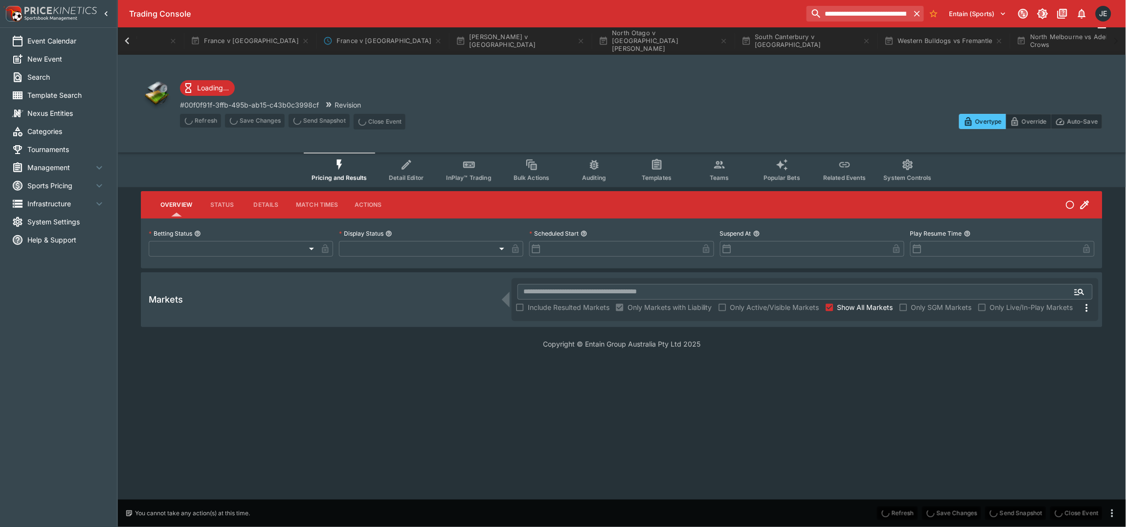  I want to click on input: search, so click(858, 14).